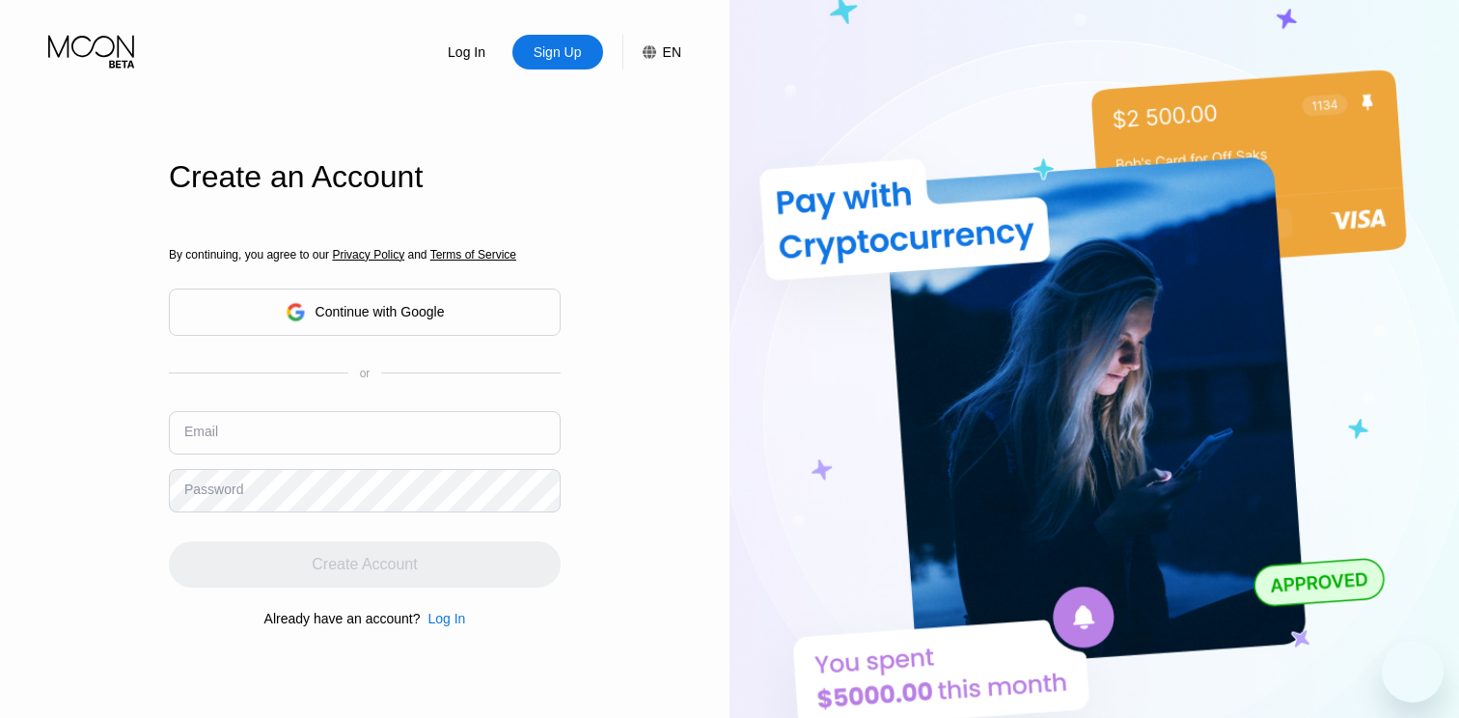 This screenshot has width=1459, height=718. Describe the element at coordinates (365, 373) in the screenshot. I see `div: or` at that location.